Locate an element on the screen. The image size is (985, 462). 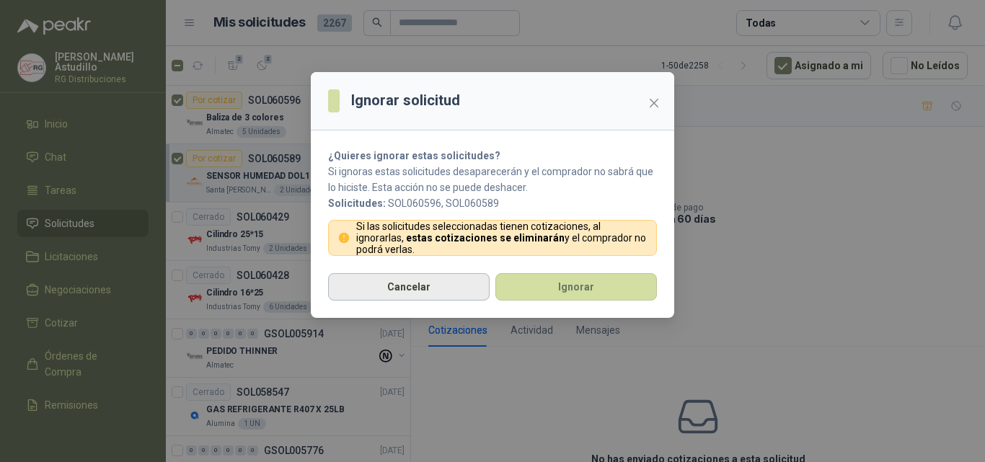
p: Si las solicitudes seleccionadas tienen cotizaciones, al ignorarlas, y el comprador no podrá verlas. is located at coordinates (502, 238).